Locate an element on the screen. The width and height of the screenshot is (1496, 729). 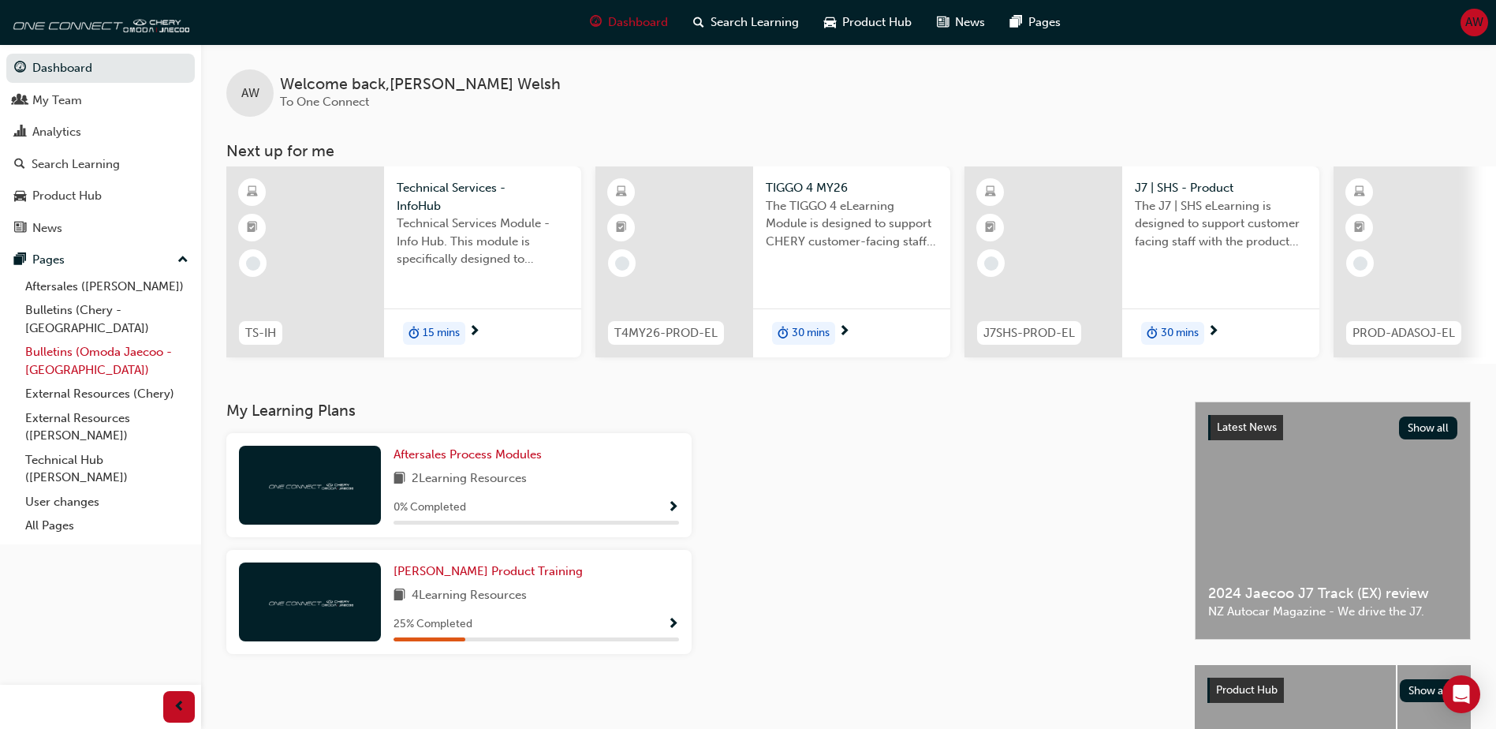
a: news-iconNews is located at coordinates (961, 22).